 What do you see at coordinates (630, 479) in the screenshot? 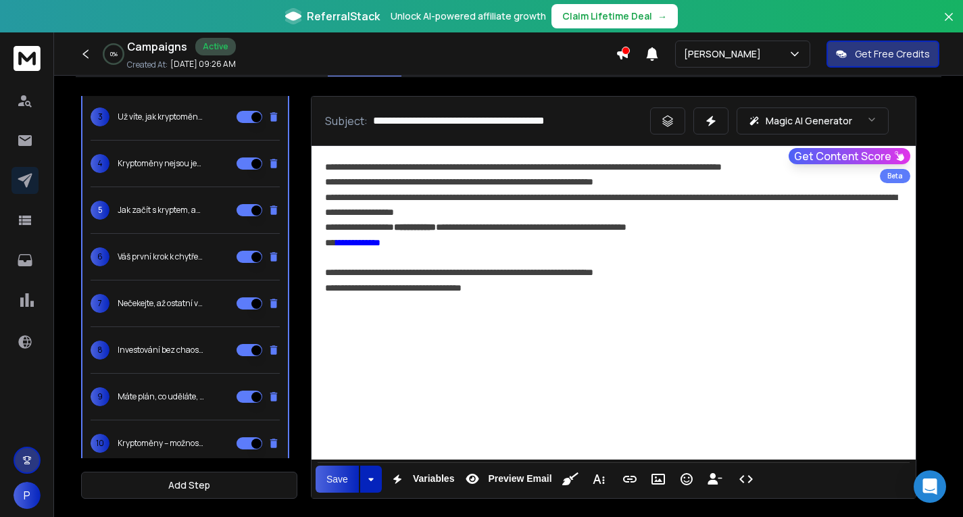
I see `button: Insert Link (Ctrl+K)` at bounding box center [630, 479].